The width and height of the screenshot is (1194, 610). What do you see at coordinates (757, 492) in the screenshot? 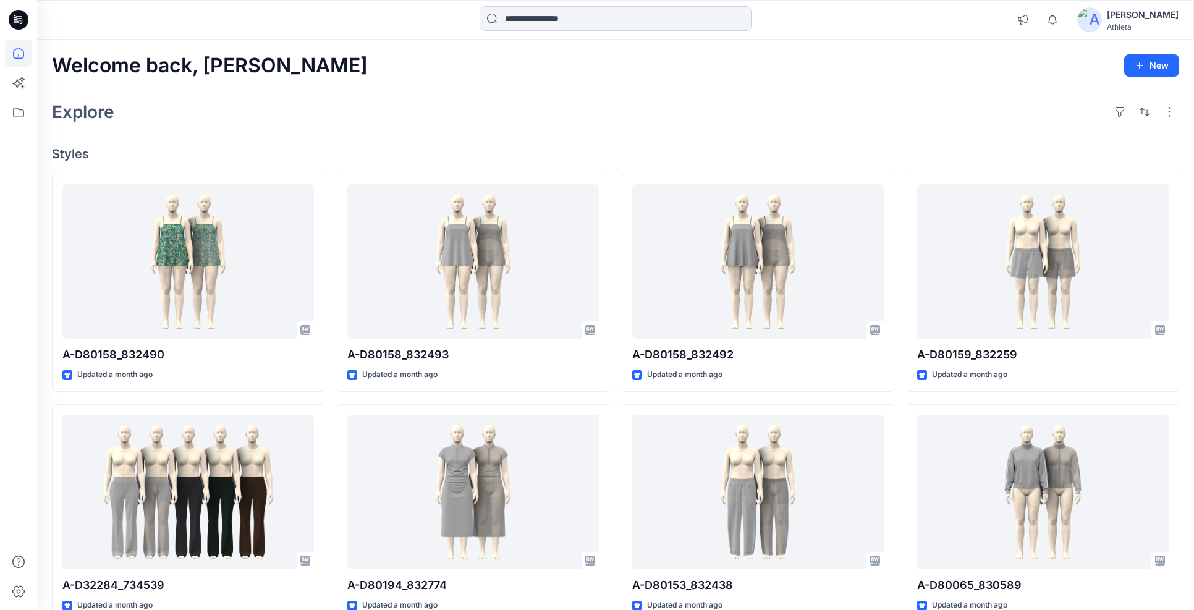
I see `a: A-D80153_832438` at bounding box center [757, 492].